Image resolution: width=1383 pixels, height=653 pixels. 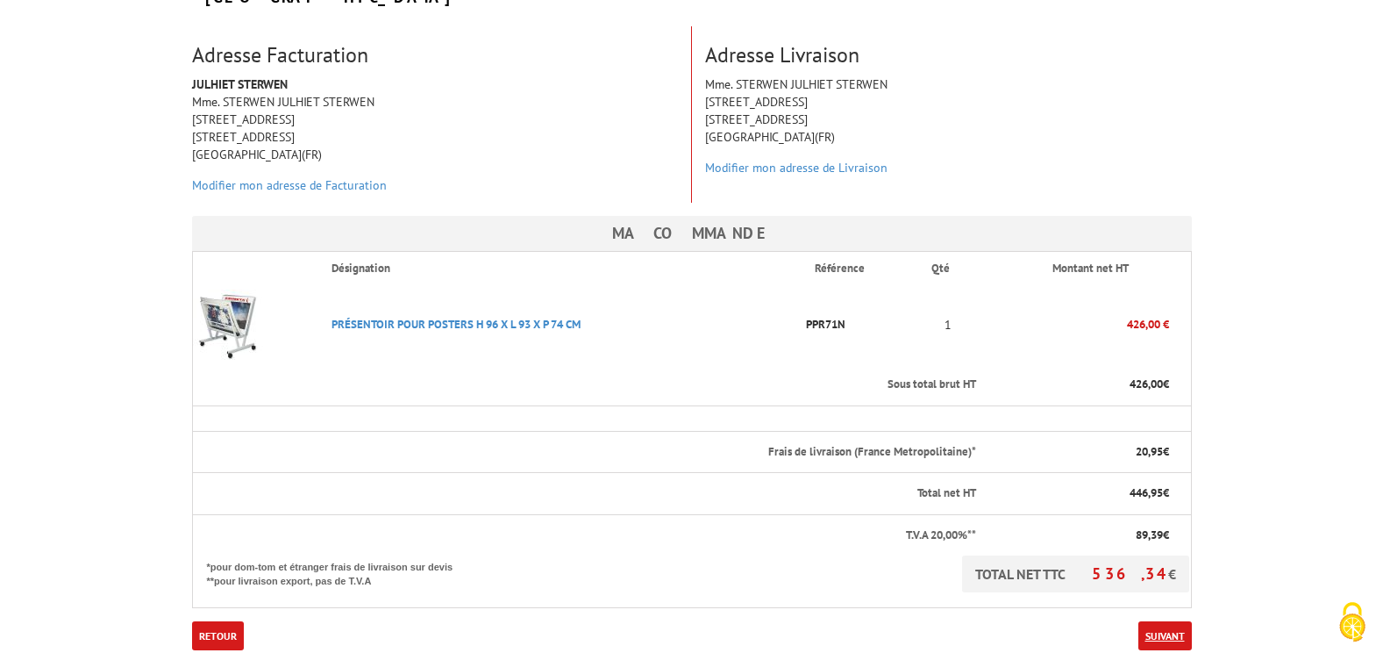 What do you see at coordinates (435, 55) in the screenshot?
I see `h3: Adresse Facturation` at bounding box center [435, 55].